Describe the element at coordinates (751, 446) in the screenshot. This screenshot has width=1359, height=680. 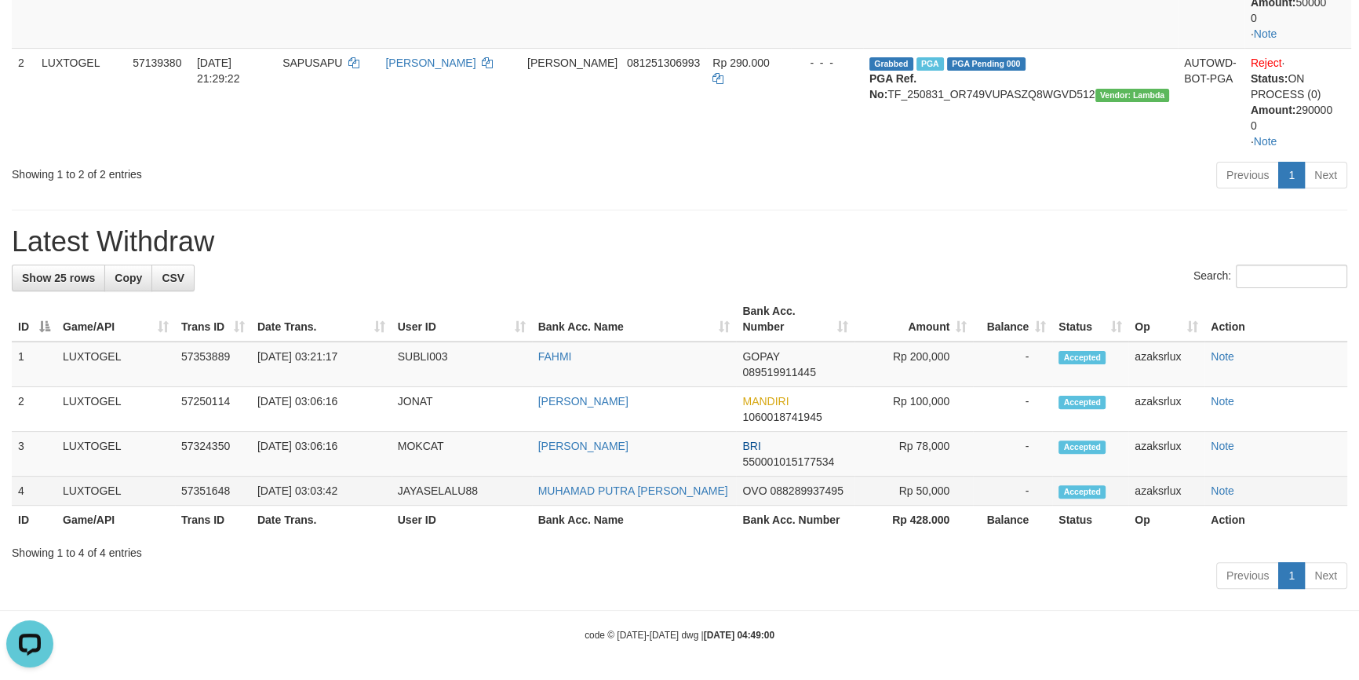
I see `span: BRI` at that location.